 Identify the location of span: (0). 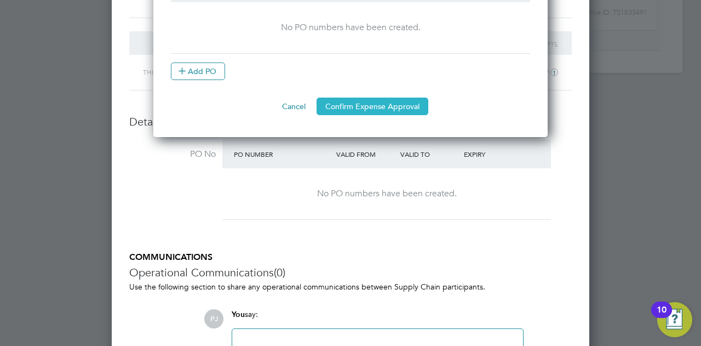
(279, 272).